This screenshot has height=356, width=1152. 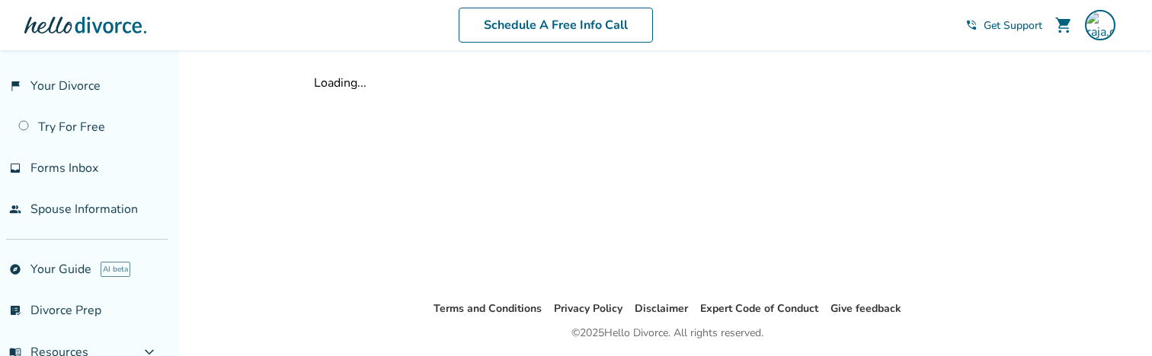 I want to click on div: Loading..., so click(x=667, y=83).